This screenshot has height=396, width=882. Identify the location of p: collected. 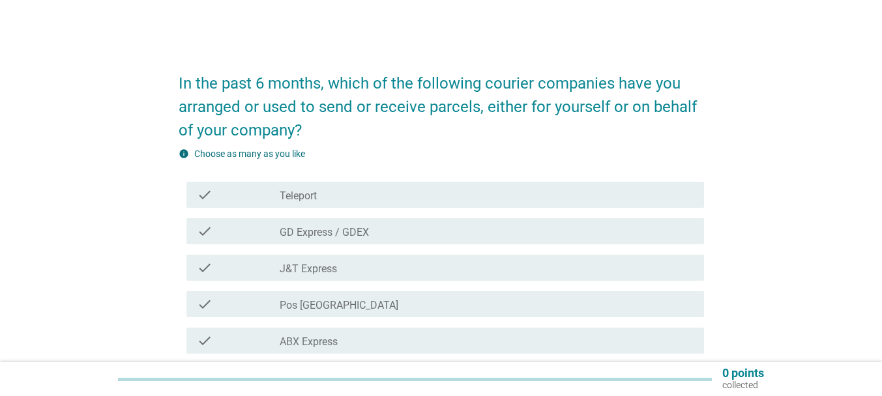
(743, 385).